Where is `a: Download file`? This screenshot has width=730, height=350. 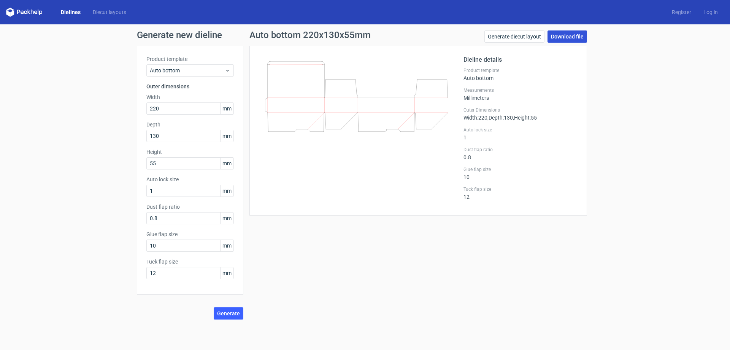 a: Download file is located at coordinates (567, 37).